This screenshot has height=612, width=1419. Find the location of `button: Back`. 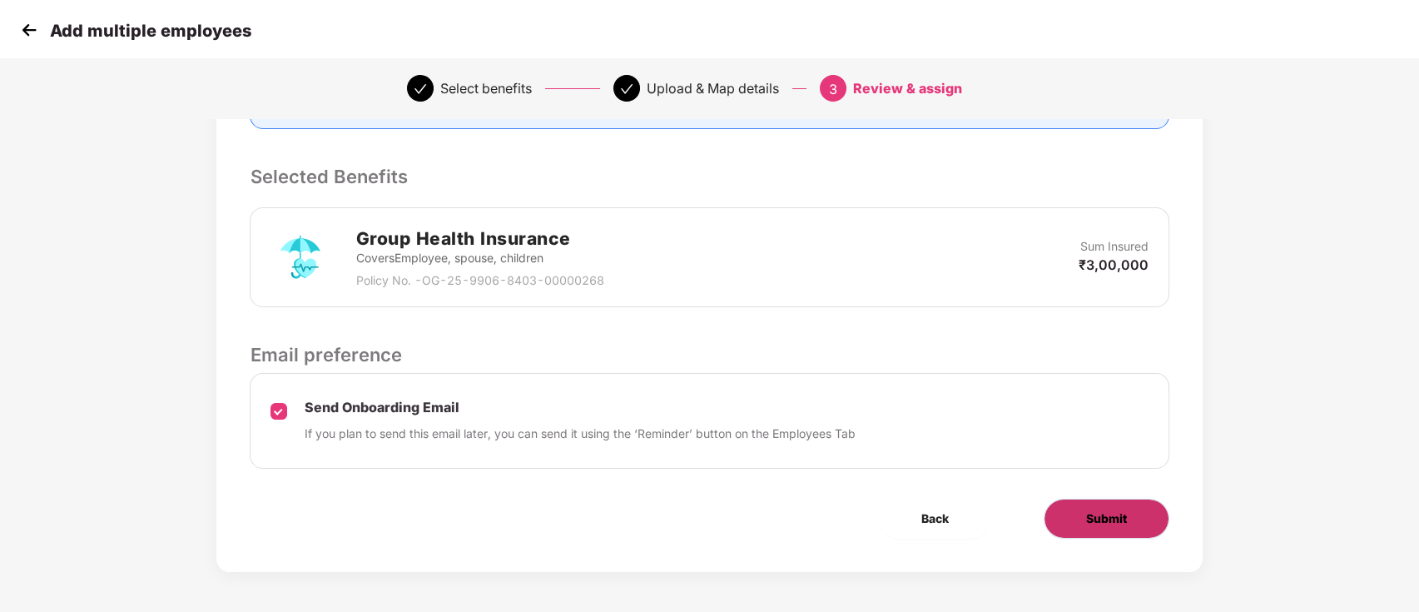

button: Back is located at coordinates (935, 519).